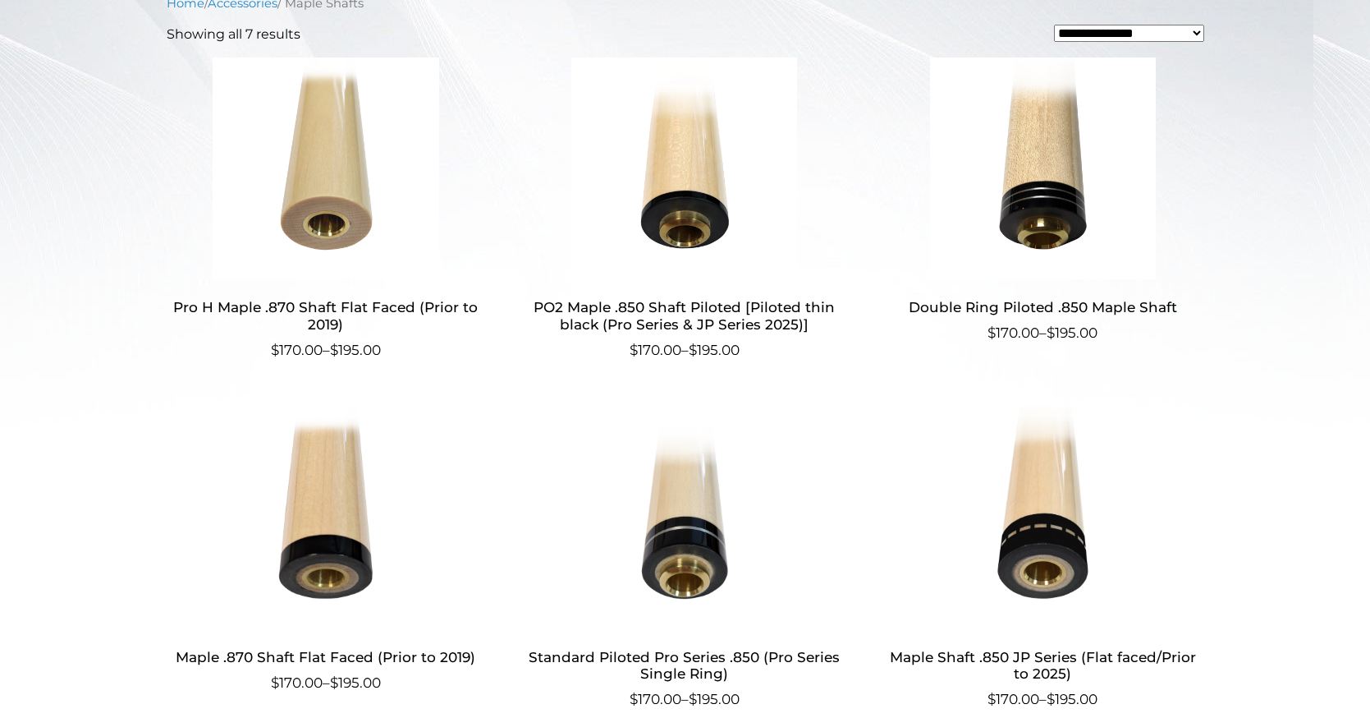 The width and height of the screenshot is (1370, 718). What do you see at coordinates (684, 209) in the screenshot?
I see `a: PO2 Maple .850 Shaft Piloted [Piloted thin black (Pro Series & JP Series 2025)] $170.00–$195.00` at bounding box center [684, 209].